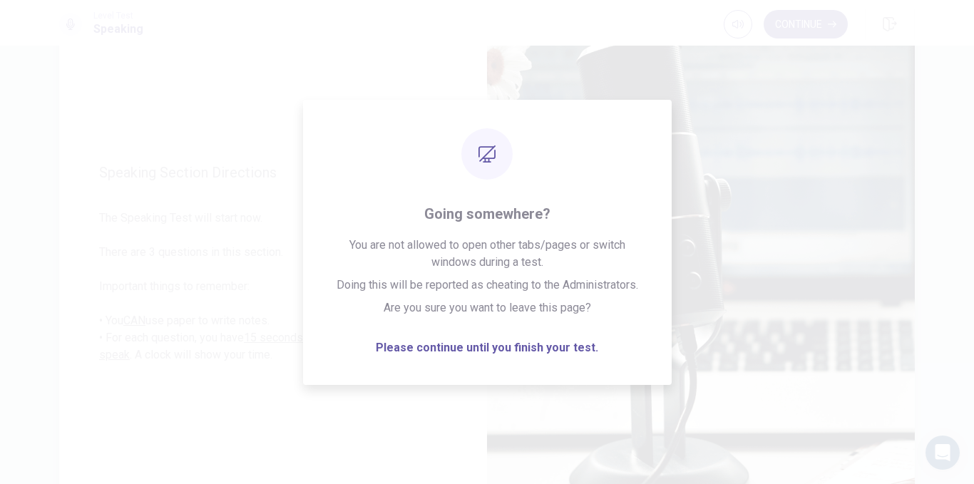  I want to click on span: Speaking Section Directions, so click(273, 172).